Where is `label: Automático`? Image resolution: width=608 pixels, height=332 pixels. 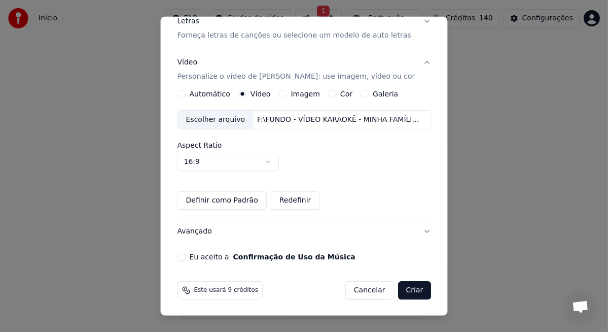
label: Automático is located at coordinates (210, 94).